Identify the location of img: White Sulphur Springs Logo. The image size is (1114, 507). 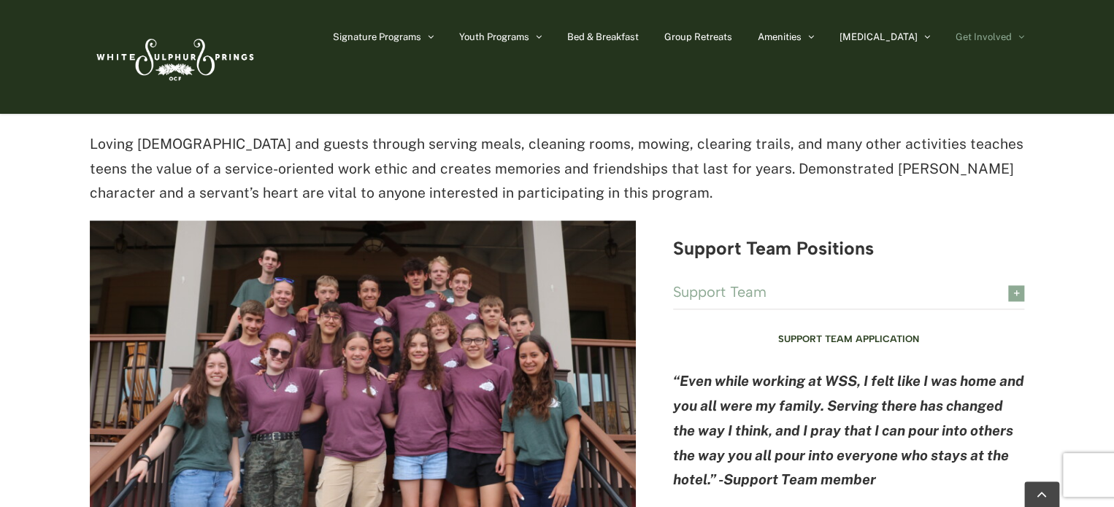
(174, 57).